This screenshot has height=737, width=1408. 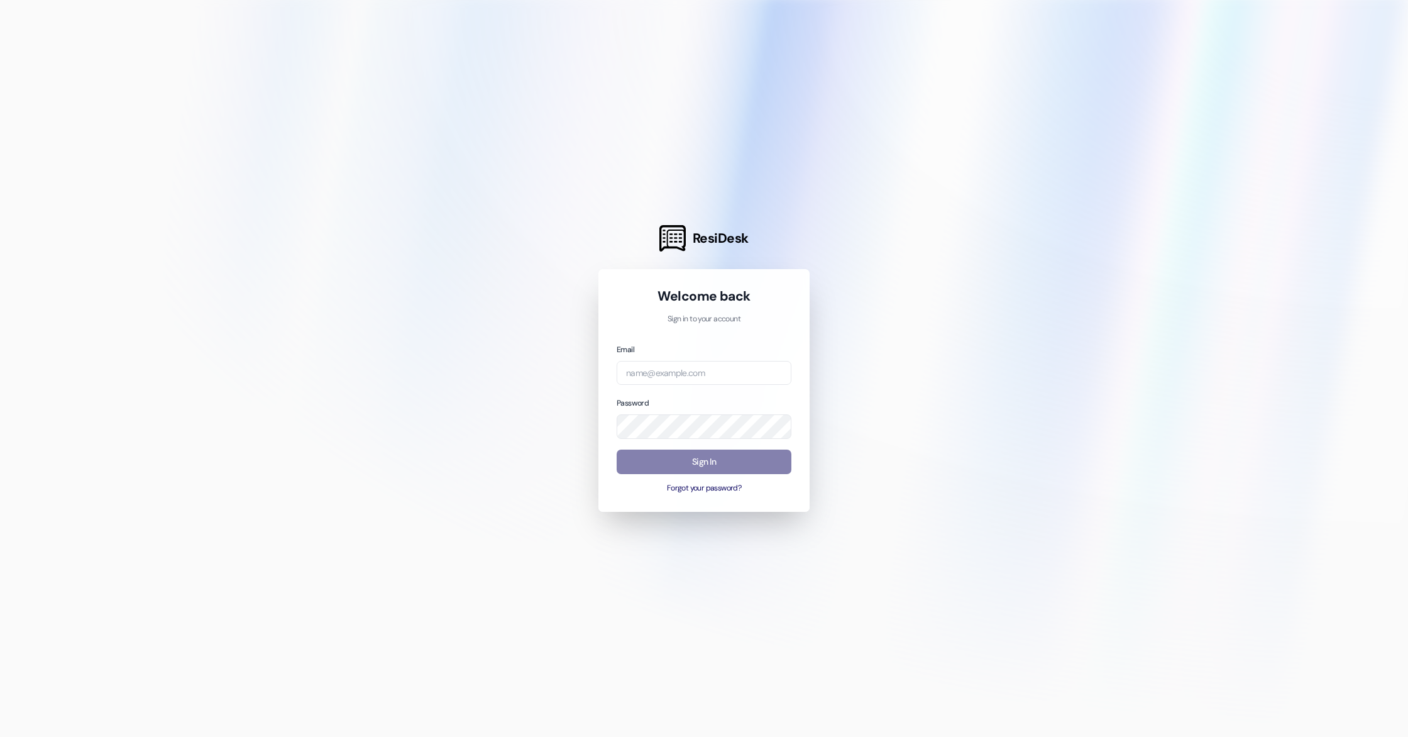 I want to click on button: Sign In, so click(x=704, y=461).